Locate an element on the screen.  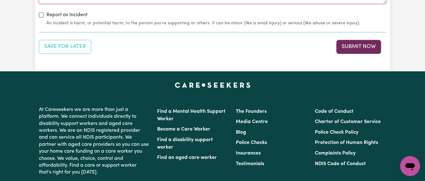
a: NDIS Code of Conduct is located at coordinates (341, 164).